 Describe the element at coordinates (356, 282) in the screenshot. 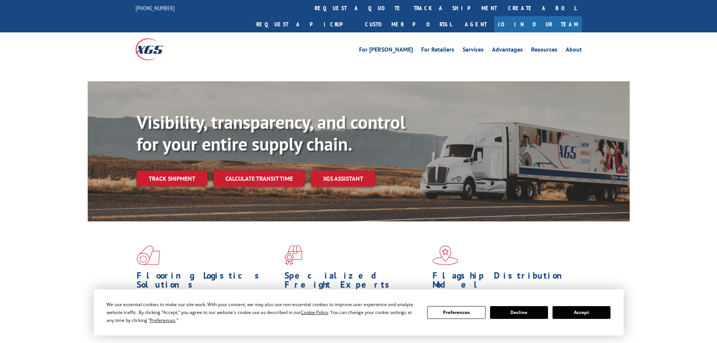

I see `h1: Specialized Freight Experts` at that location.